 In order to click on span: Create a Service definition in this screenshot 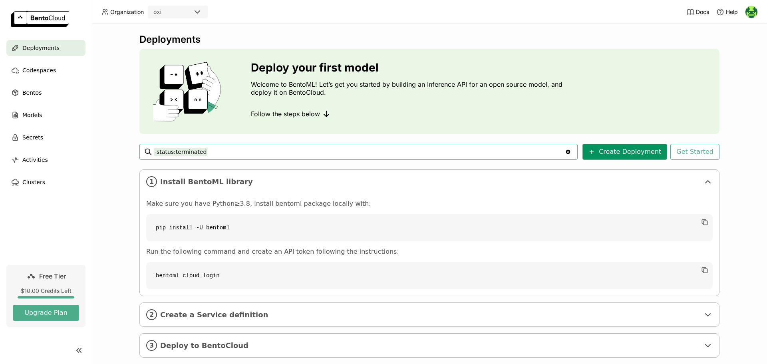, I will do `click(430, 315)`.